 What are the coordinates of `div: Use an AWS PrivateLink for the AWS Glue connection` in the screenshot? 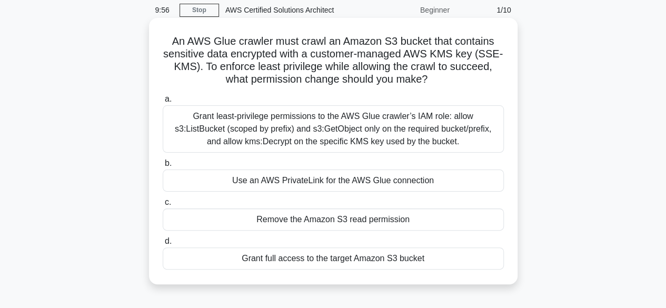 It's located at (333, 181).